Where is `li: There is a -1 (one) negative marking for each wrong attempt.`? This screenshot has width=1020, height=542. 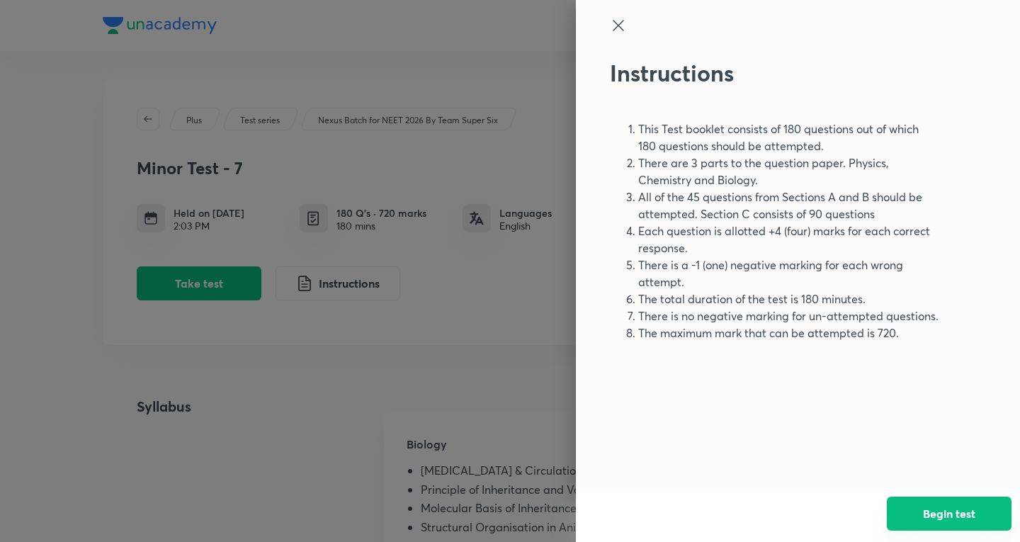 li: There is a -1 (one) negative marking for each wrong attempt. is located at coordinates (788, 273).